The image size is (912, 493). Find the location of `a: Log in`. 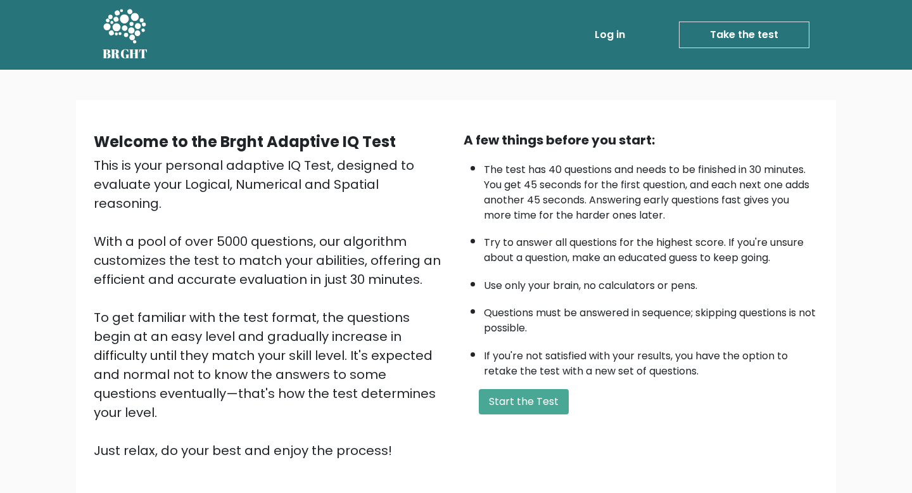

a: Log in is located at coordinates (610, 35).